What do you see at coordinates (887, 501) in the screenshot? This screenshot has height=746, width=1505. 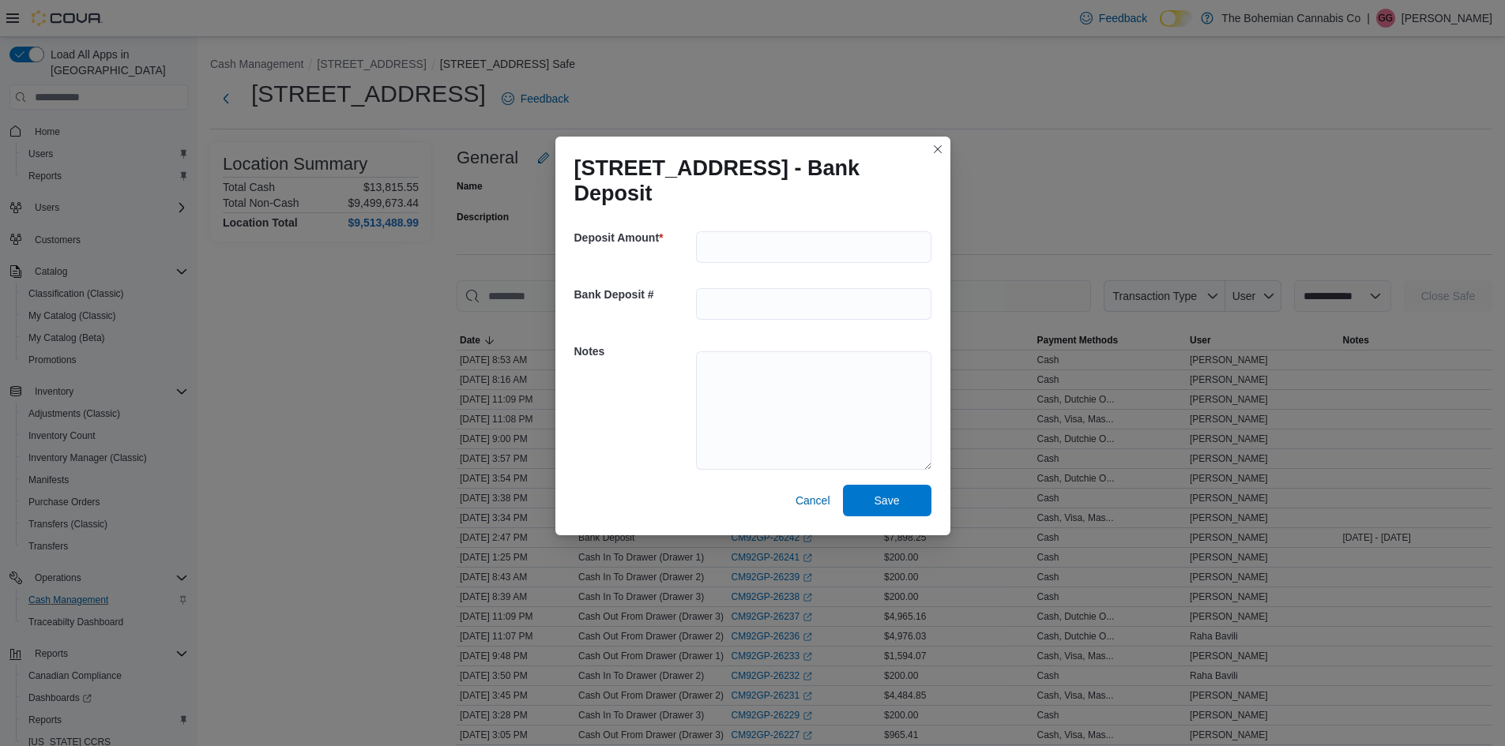 I see `button: Save` at bounding box center [887, 501].